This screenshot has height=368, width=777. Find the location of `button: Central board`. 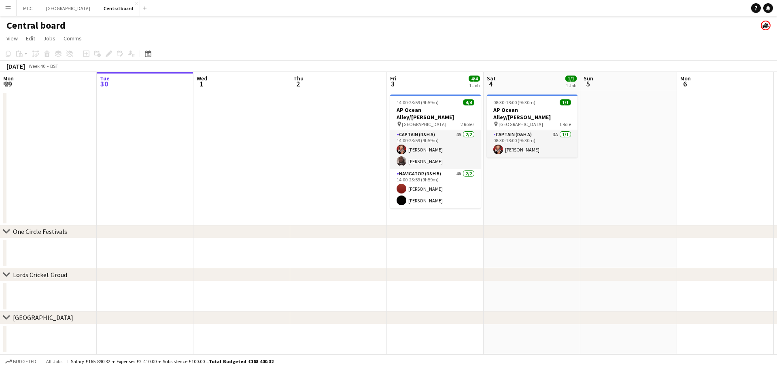

button: Central board is located at coordinates (119, 8).